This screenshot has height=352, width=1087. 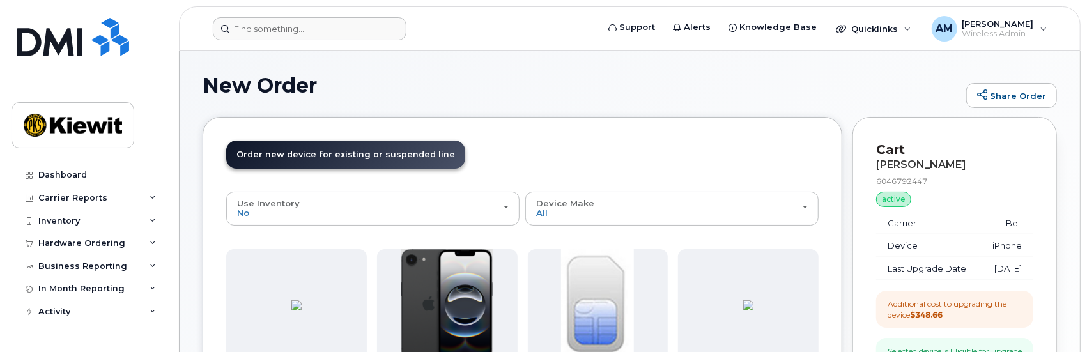 I want to click on span: Device Make, so click(x=565, y=203).